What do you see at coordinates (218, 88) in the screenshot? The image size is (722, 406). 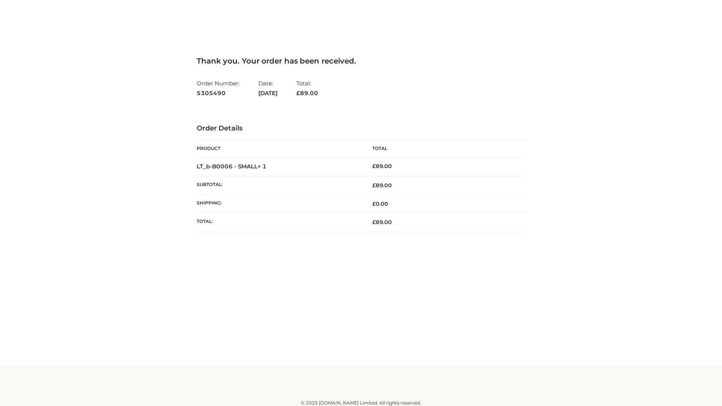 I see `li: Order Number:` at bounding box center [218, 88].